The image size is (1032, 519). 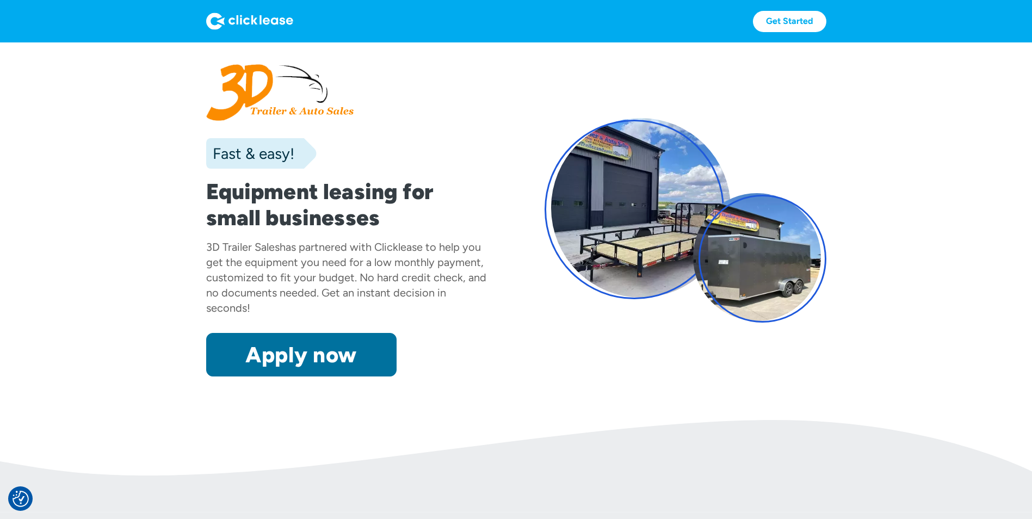 I want to click on div: Fast & easy!, so click(x=250, y=153).